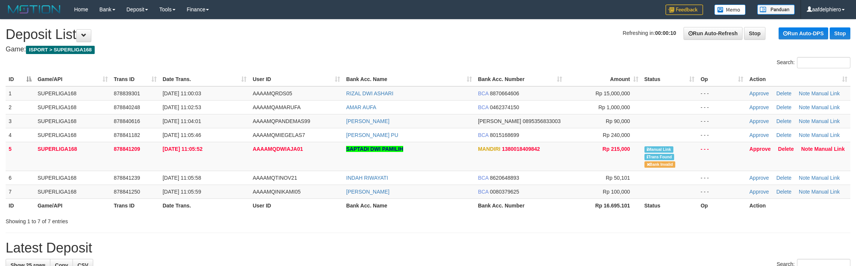 This screenshot has width=856, height=266. Describe the element at coordinates (670, 79) in the screenshot. I see `th: Status: activate to sort column ascending` at that location.